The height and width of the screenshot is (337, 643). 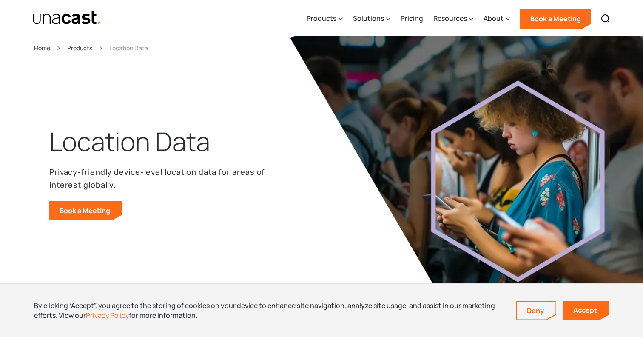 What do you see at coordinates (128, 48) in the screenshot?
I see `div: Location Data` at bounding box center [128, 48].